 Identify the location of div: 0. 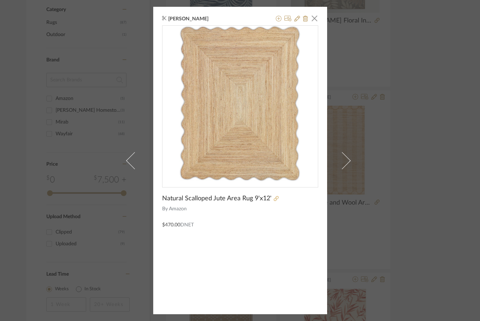
(240, 103).